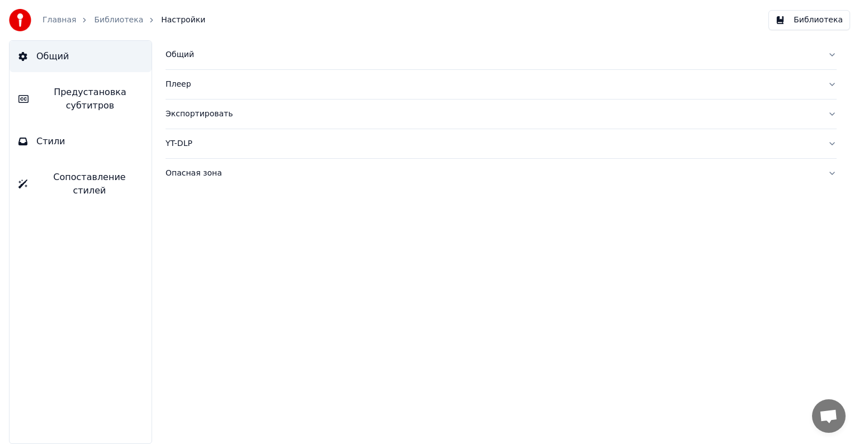  I want to click on img: youka, so click(20, 20).